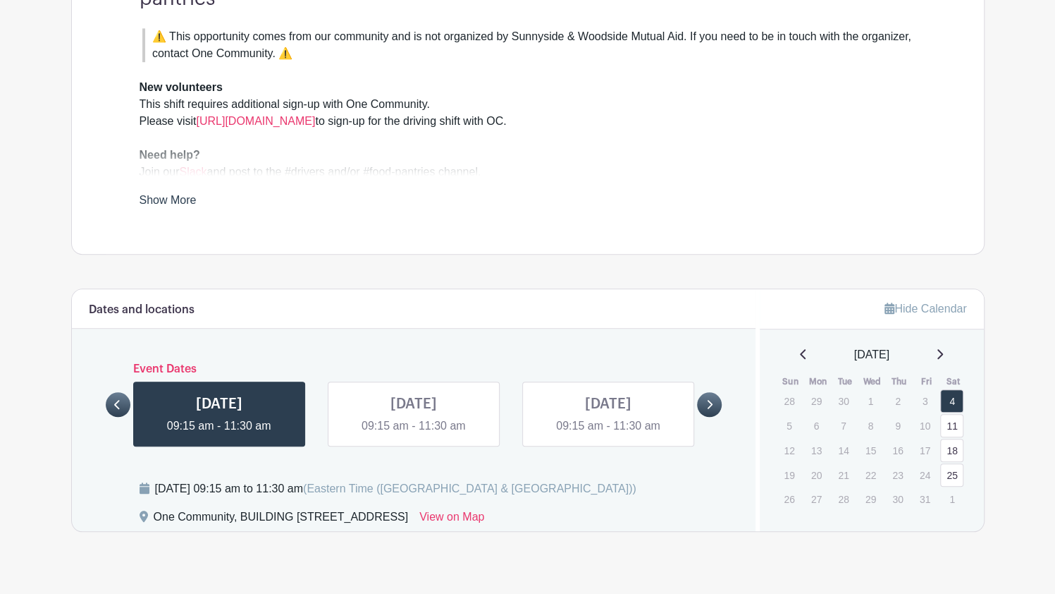 This screenshot has height=594, width=1055. I want to click on p: 9, so click(897, 425).